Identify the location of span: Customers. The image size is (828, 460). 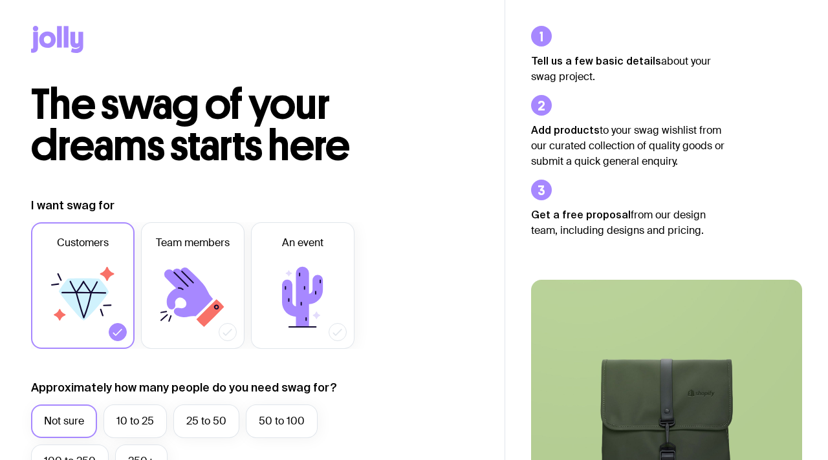
(83, 243).